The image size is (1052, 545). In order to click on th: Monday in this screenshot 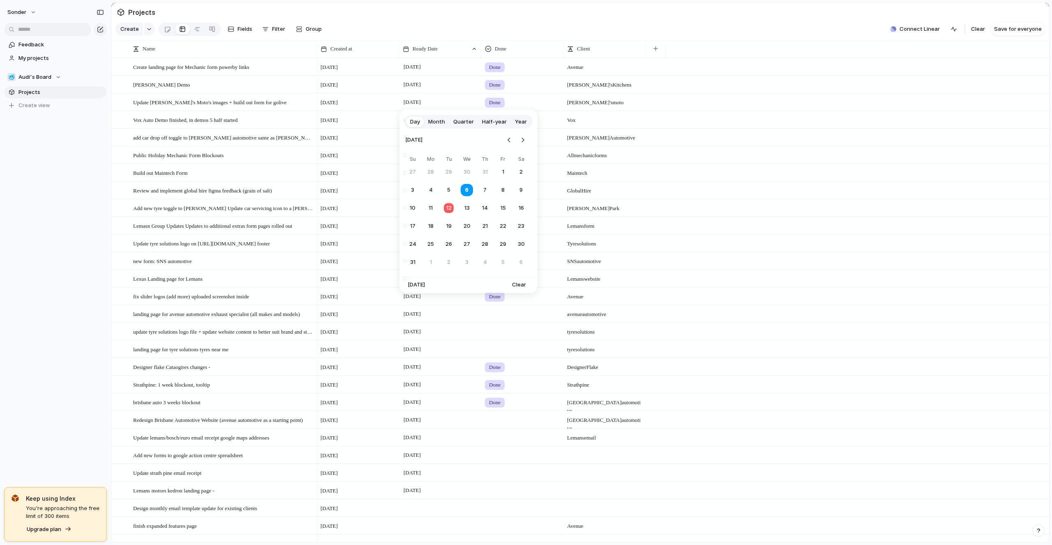, I will do `click(430, 160)`.